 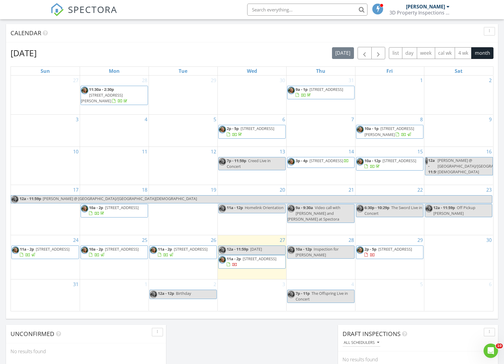 What do you see at coordinates (252, 257) in the screenshot?
I see `td: Go to August 27, 2025` at bounding box center [252, 257].